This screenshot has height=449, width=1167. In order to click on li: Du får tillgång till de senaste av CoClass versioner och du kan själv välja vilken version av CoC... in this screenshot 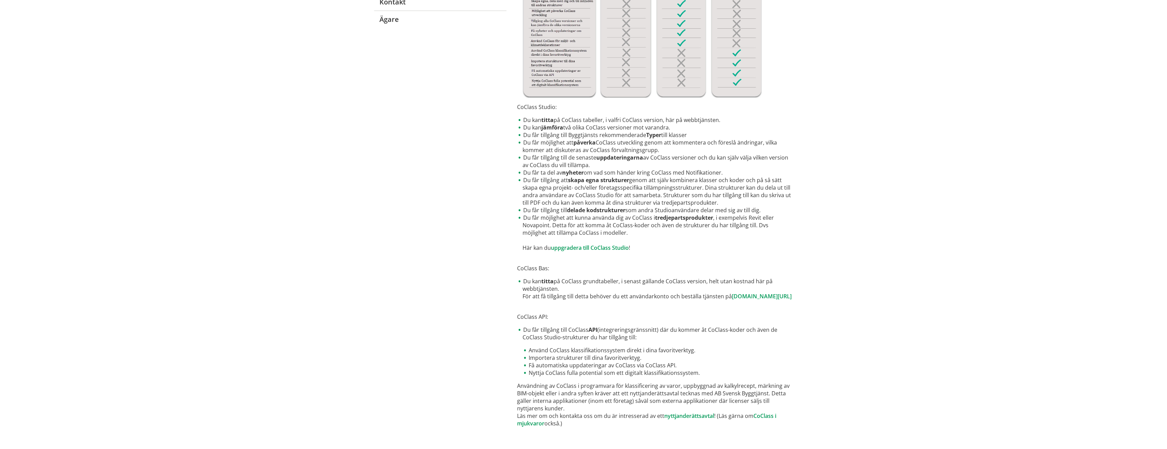, I will do `click(655, 161)`.